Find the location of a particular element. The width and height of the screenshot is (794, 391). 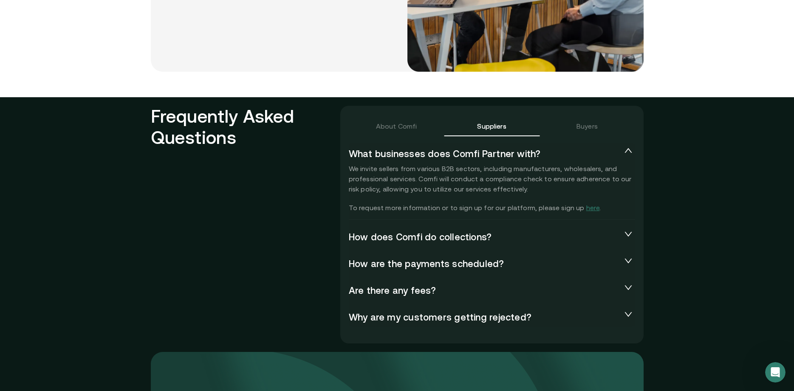

span: Are there any fees? is located at coordinates (485, 290).